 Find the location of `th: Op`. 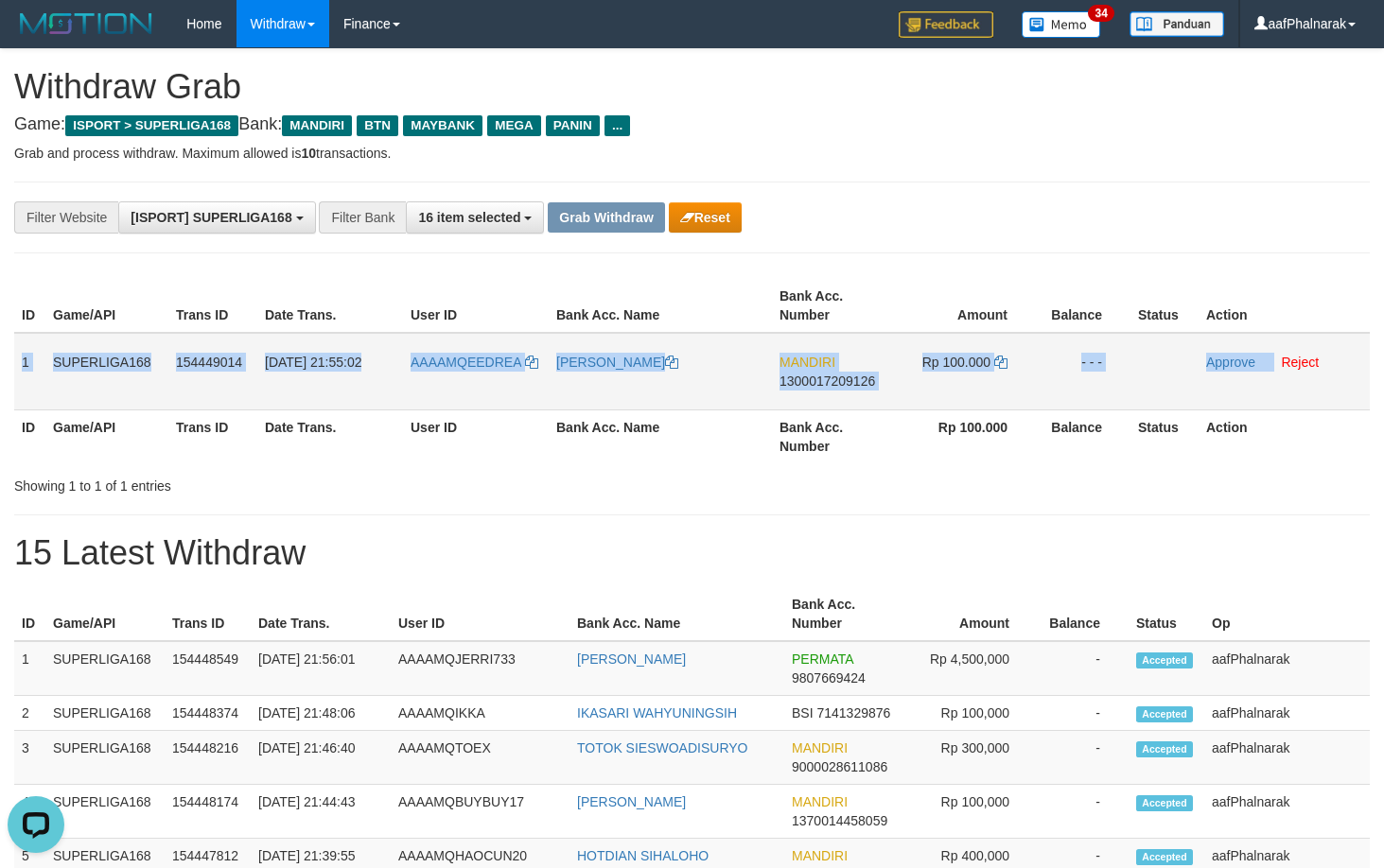

th: Op is located at coordinates (1287, 614).